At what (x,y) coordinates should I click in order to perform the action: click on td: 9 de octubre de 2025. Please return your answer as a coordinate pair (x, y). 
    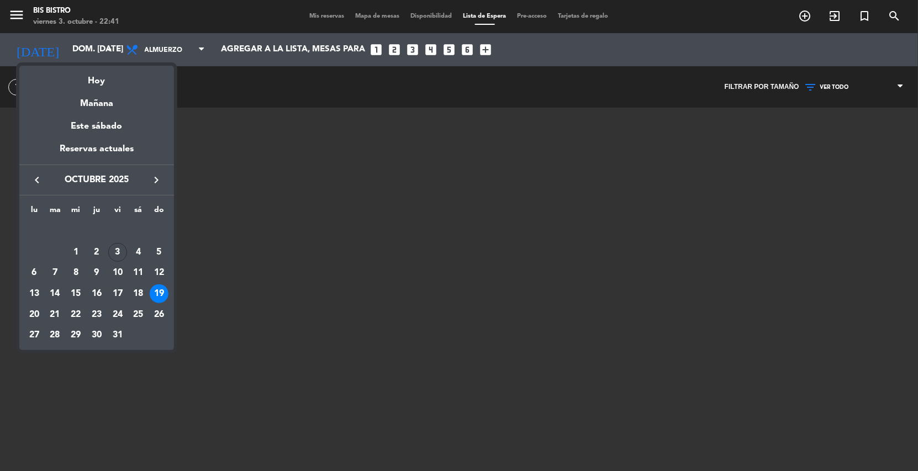
    Looking at the image, I should click on (97, 273).